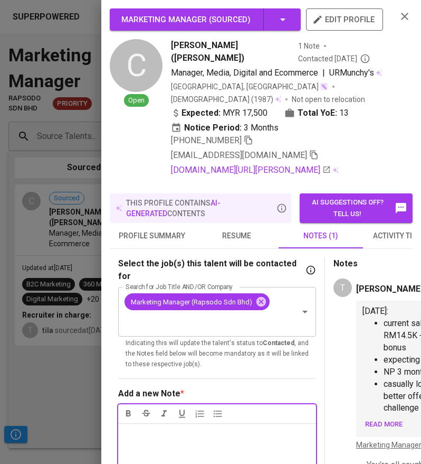 The image size is (421, 464). Describe the element at coordinates (244, 72) in the screenshot. I see `span: Manager, Media, Digital and Ecommerce` at that location.